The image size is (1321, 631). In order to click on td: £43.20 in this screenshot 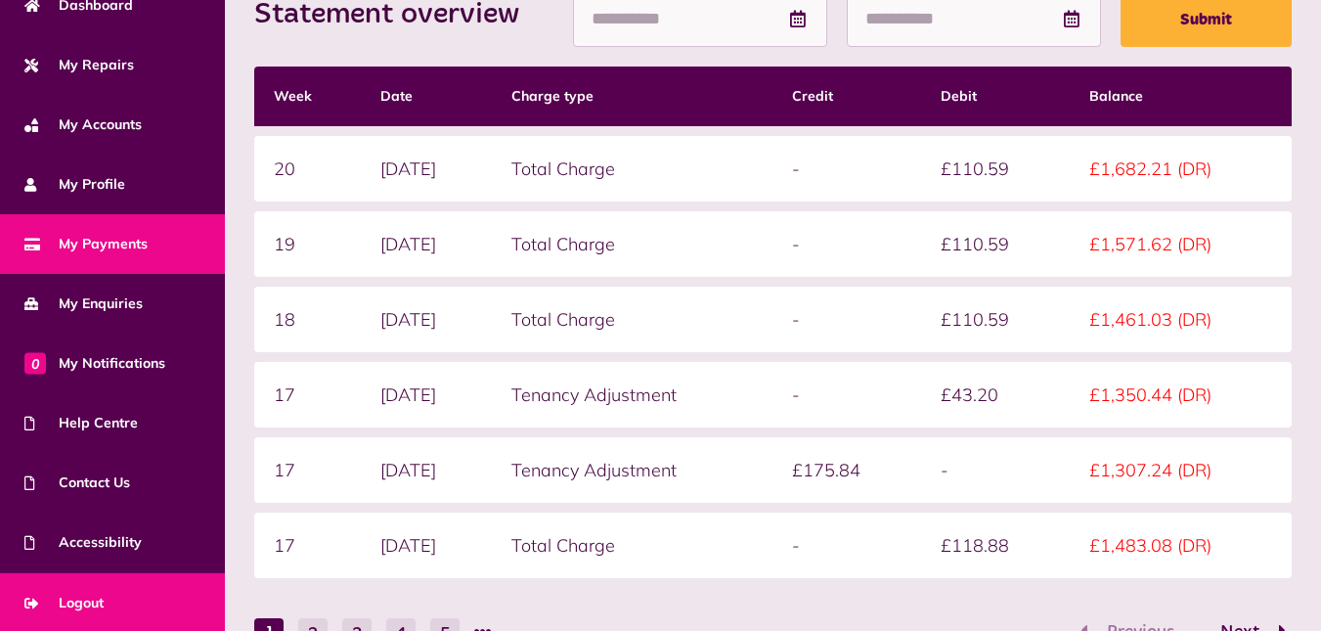, I will do `click(995, 394)`.